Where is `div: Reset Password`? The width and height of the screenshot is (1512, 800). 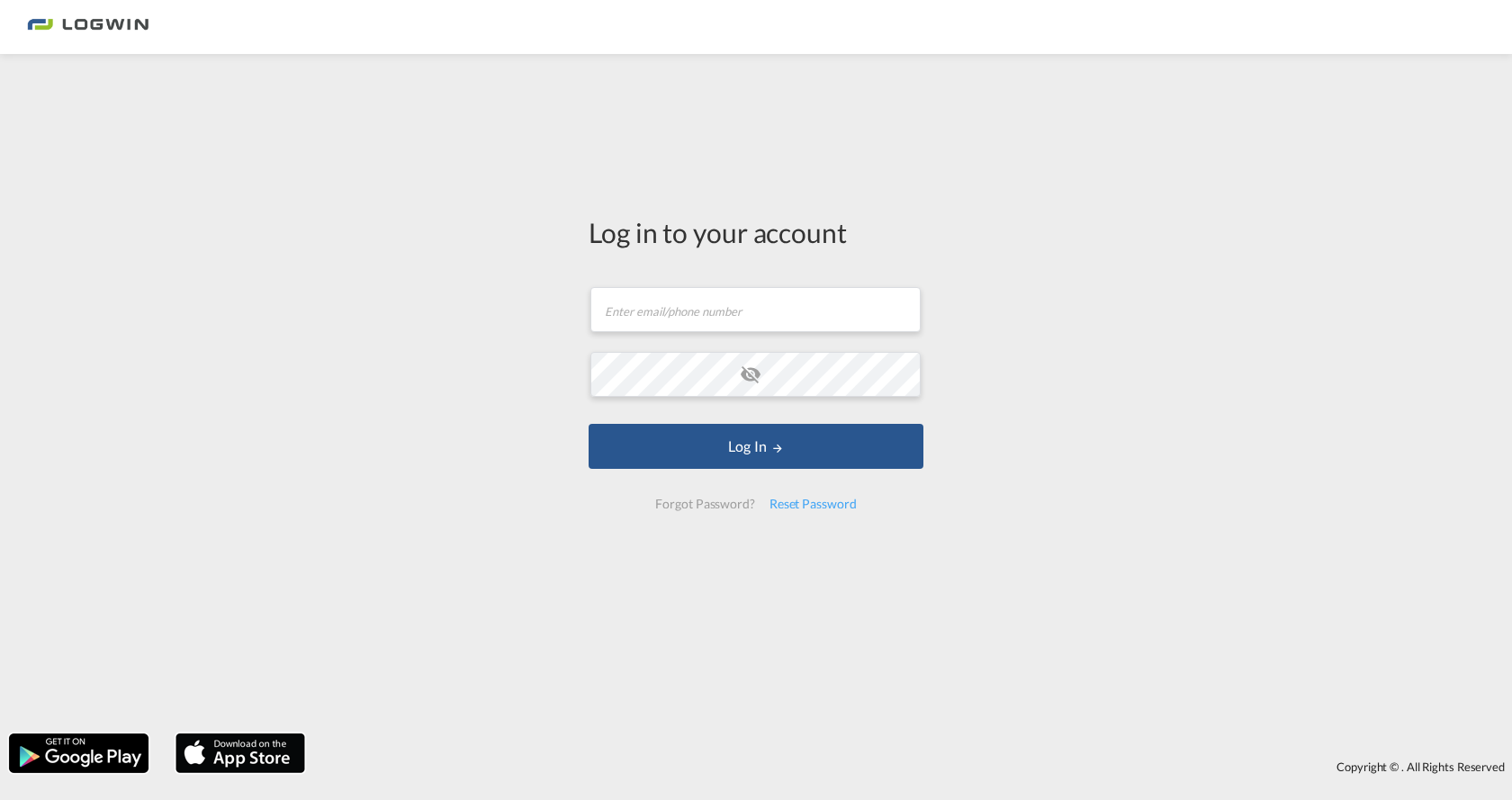
div: Reset Password is located at coordinates (813, 504).